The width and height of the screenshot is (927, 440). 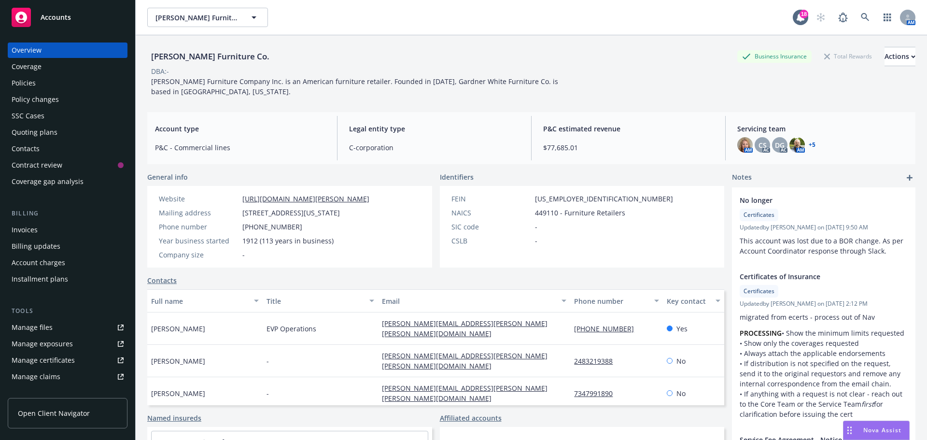 I want to click on a: 7347991890, so click(x=597, y=393).